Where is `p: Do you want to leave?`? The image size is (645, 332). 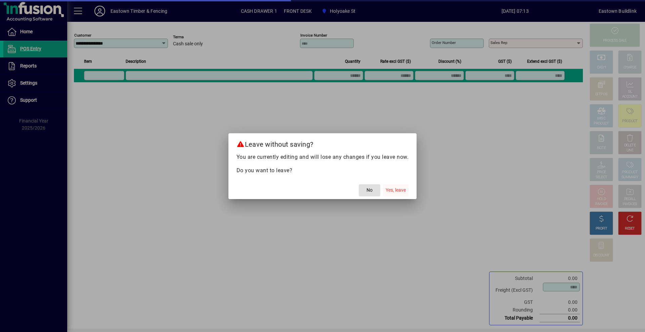 p: Do you want to leave? is located at coordinates (323, 171).